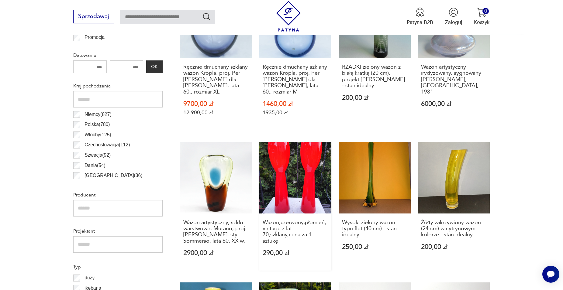  Describe the element at coordinates (482, 12) in the screenshot. I see `img: Ikona koszyka` at that location.